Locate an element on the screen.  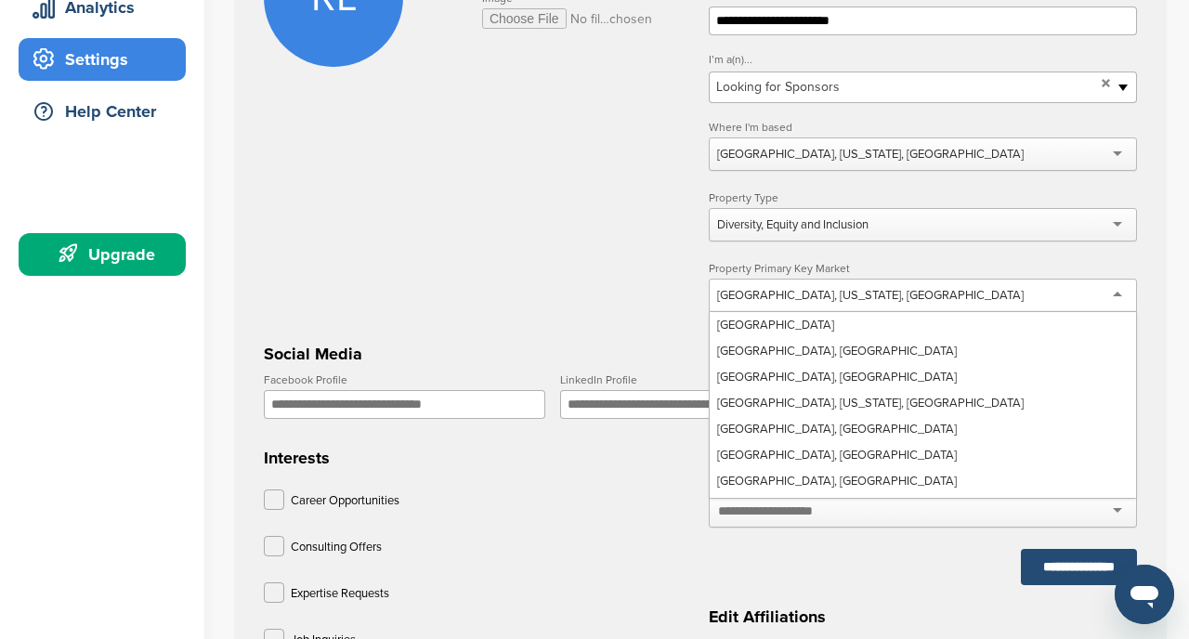
label: Property Primary Key Market is located at coordinates (922, 268).